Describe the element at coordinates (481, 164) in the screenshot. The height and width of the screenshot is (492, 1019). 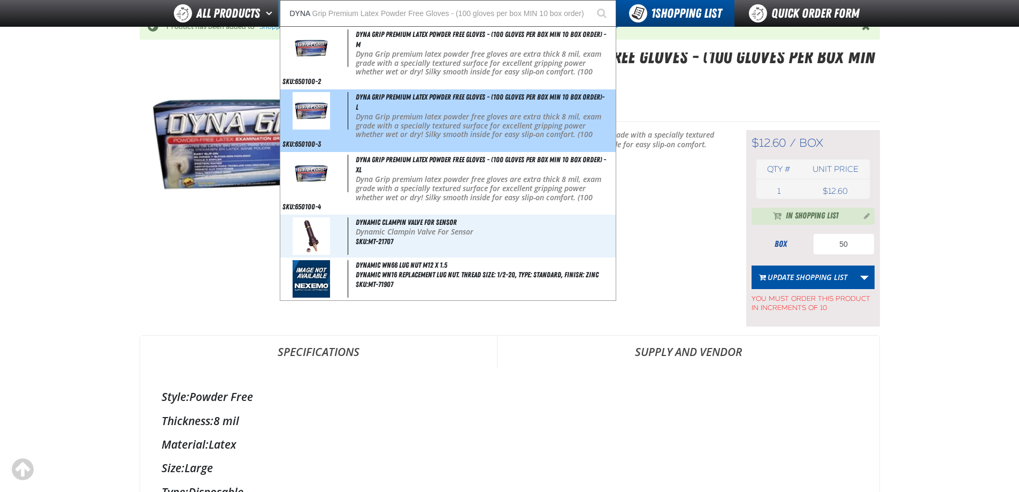
I see `span: Dyna Grip Premium Latex Powder Free Gloves - (100 gloves per box MIN 10 box order) - XL` at that location.